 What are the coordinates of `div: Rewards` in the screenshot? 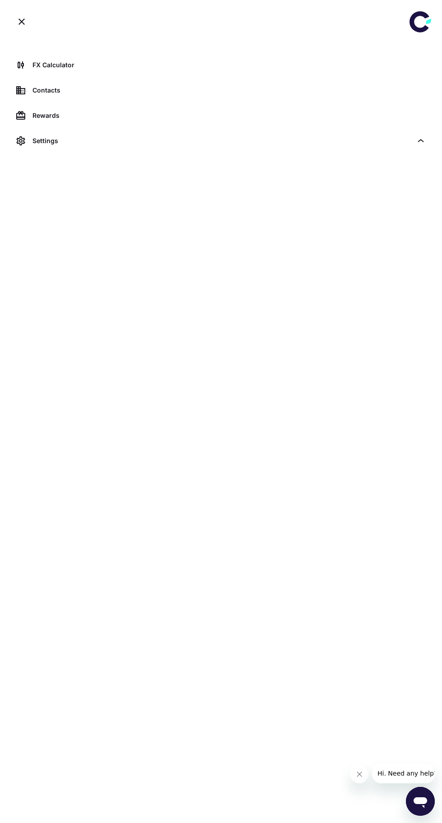 It's located at (229, 116).